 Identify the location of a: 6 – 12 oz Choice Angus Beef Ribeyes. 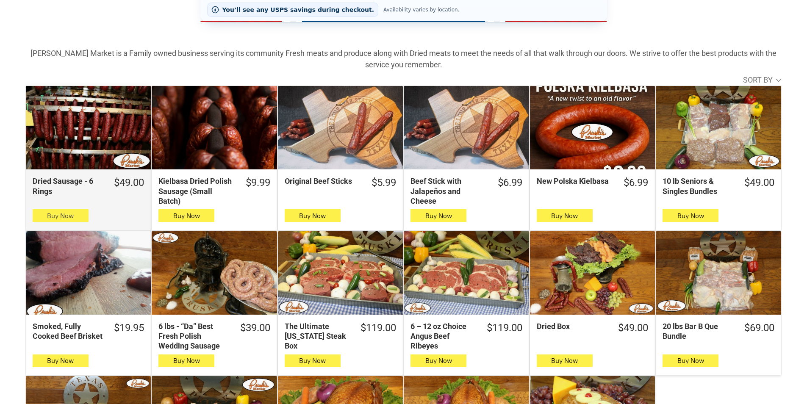
(466, 273).